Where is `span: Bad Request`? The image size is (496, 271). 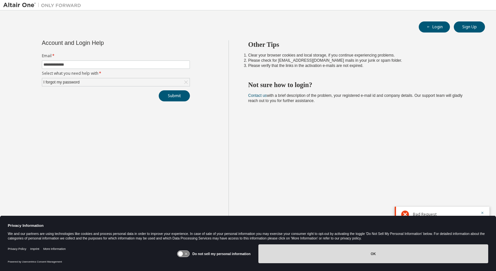
span: Bad Request is located at coordinates (424, 214).